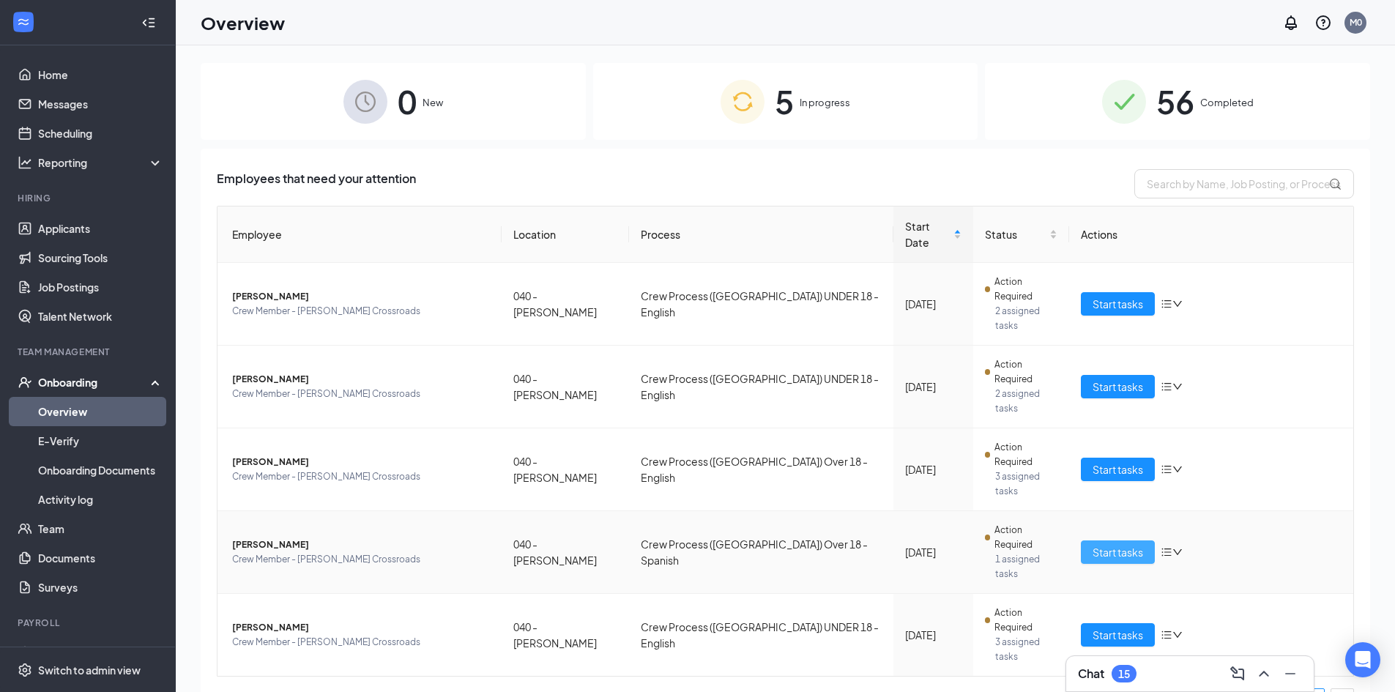 This screenshot has height=692, width=1395. I want to click on span: New, so click(433, 103).